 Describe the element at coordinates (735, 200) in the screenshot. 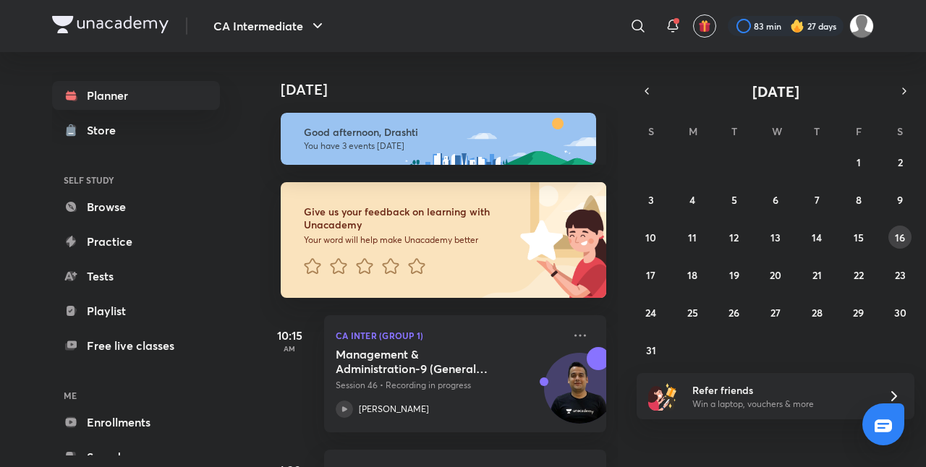

I see `button: August 5, 2025` at that location.